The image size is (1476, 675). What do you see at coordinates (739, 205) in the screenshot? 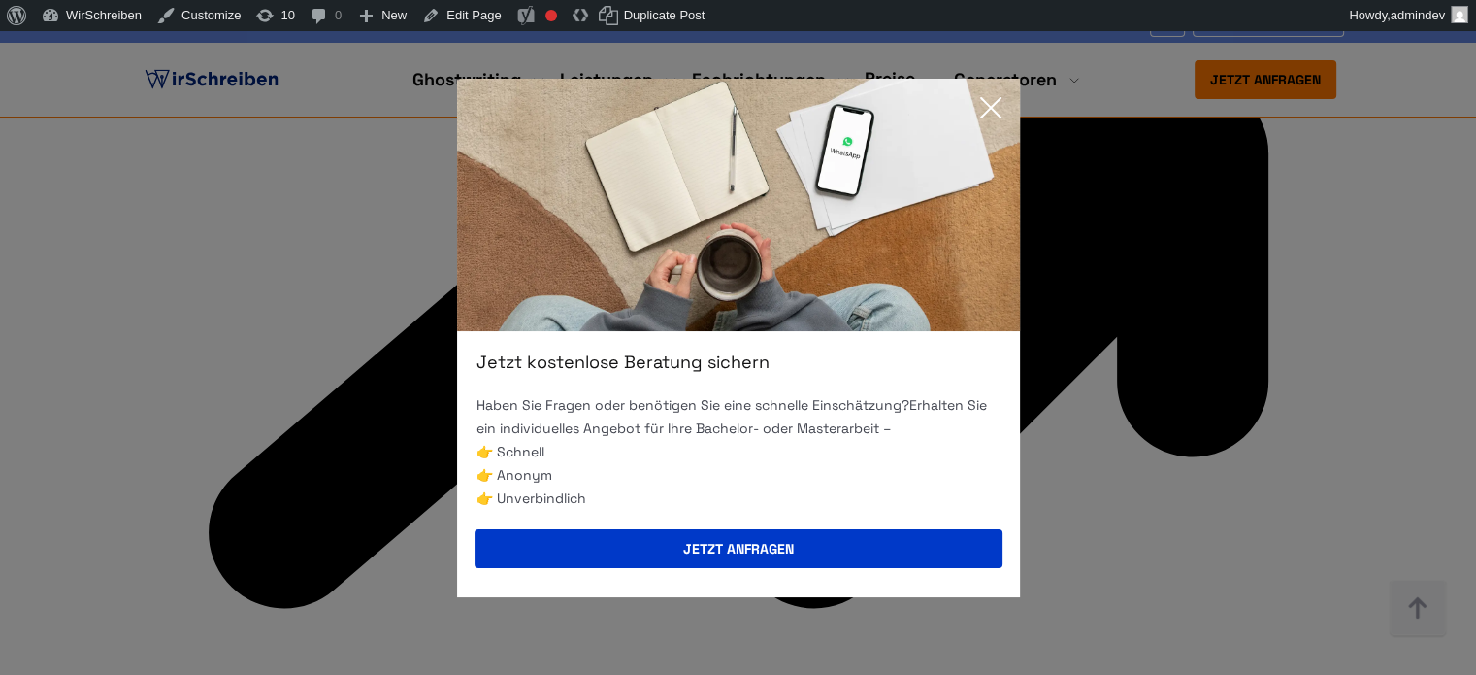
I see `img: exit` at bounding box center [739, 205].